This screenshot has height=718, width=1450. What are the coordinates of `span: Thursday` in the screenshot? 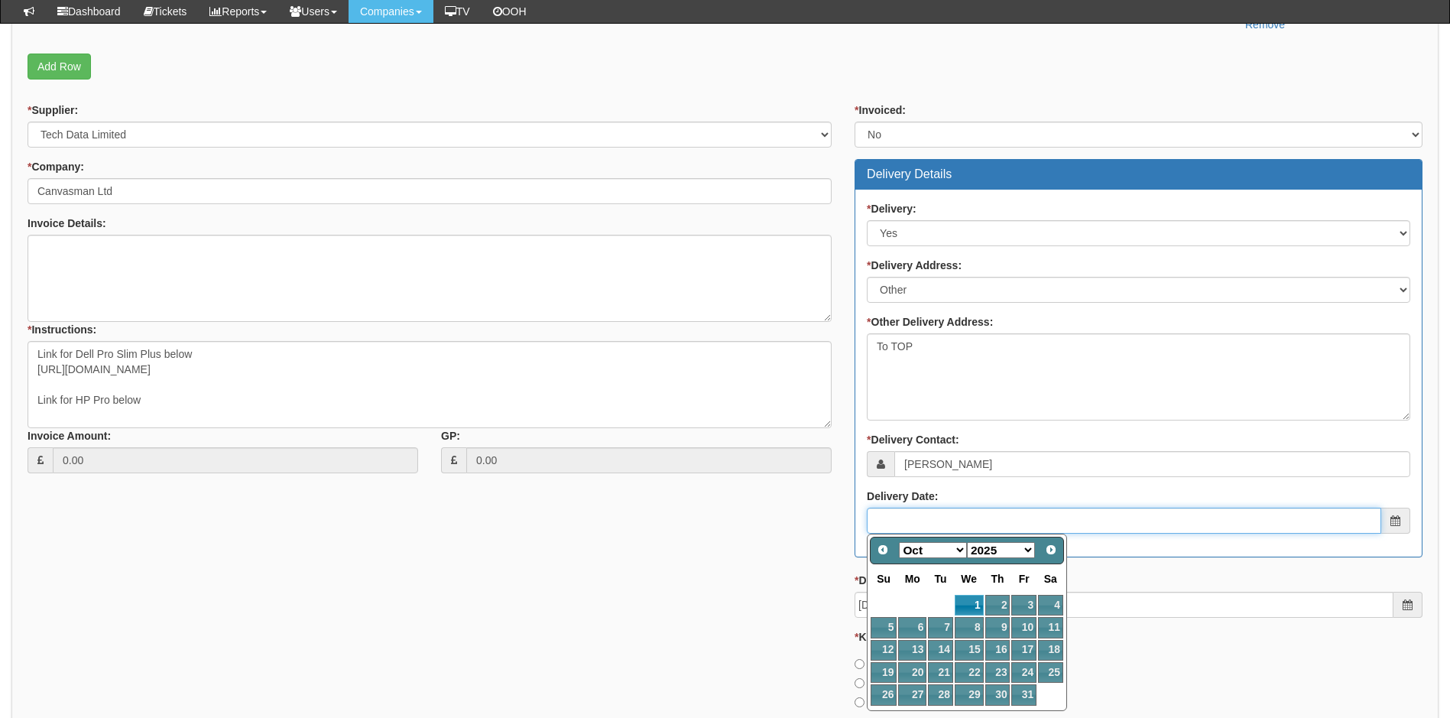 It's located at (997, 579).